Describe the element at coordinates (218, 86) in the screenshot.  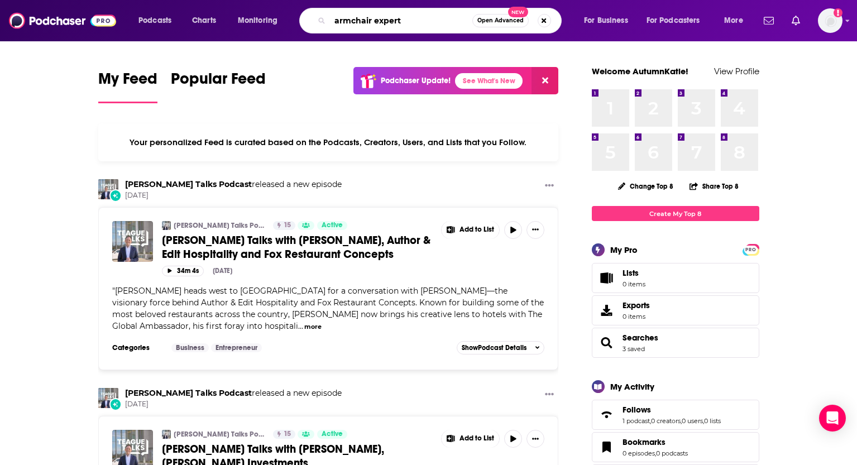
I see `a: Popular Feed` at that location.